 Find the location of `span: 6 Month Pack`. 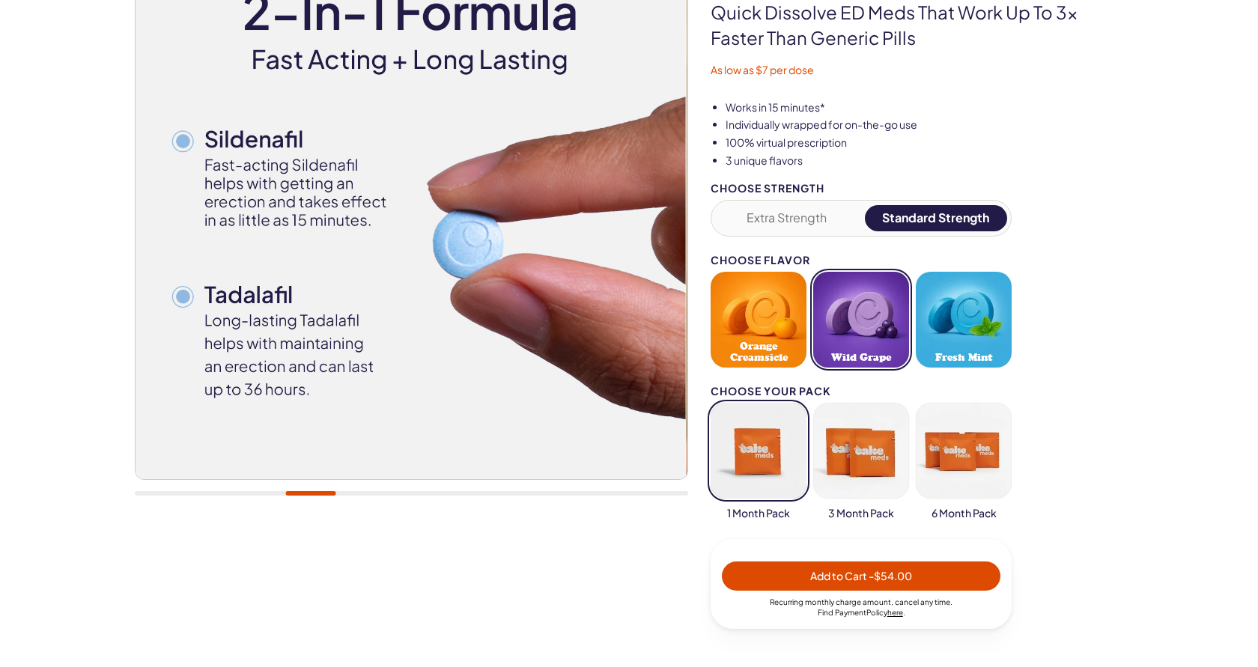

span: 6 Month Pack is located at coordinates (964, 514).